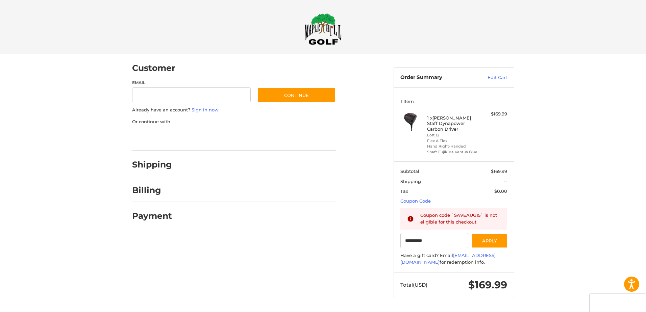  What do you see at coordinates (453, 152) in the screenshot?
I see `li: Shaft Fujikura Ventus Blue` at bounding box center [453, 152].